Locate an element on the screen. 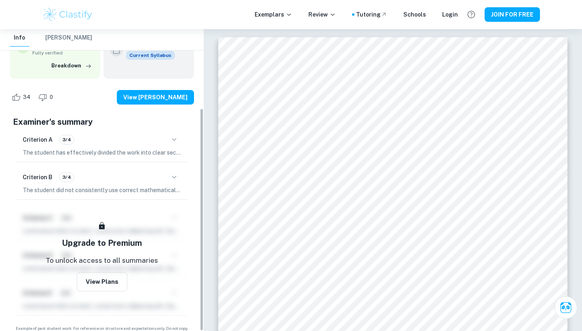 This screenshot has height=331, width=582. h5: Examiner's summary is located at coordinates (102, 122).